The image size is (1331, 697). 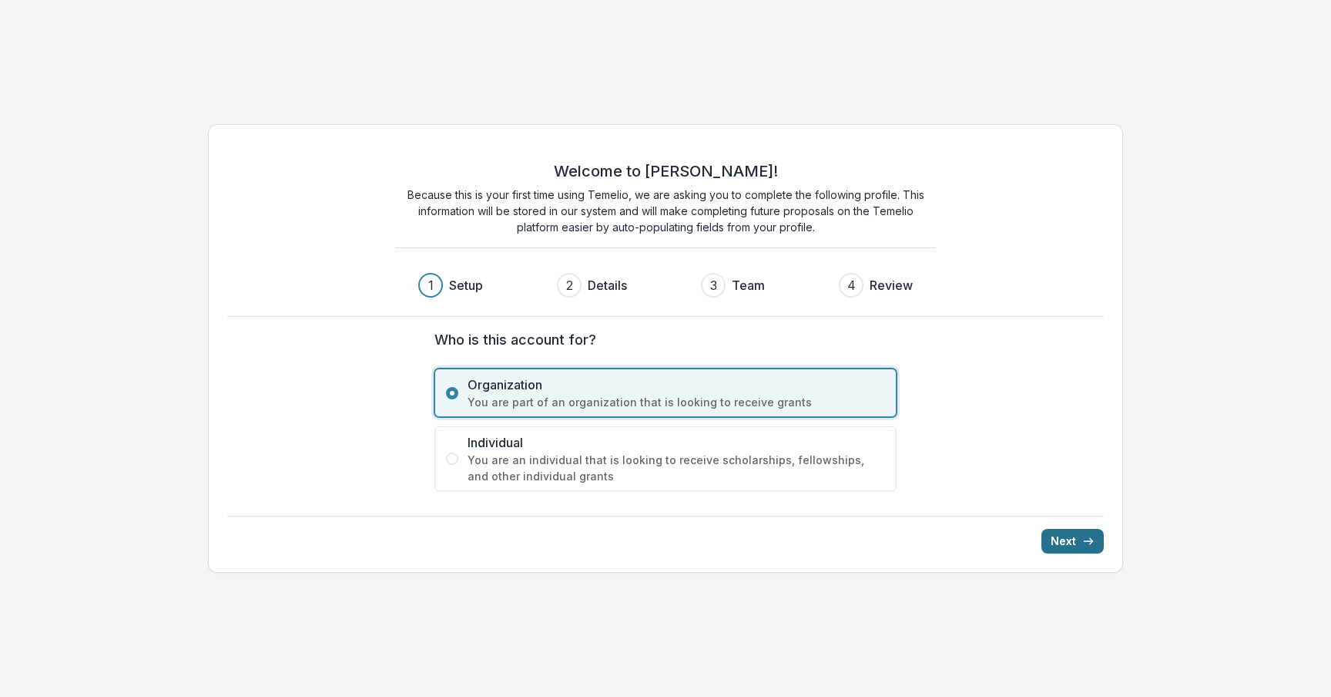 What do you see at coordinates (677, 401) in the screenshot?
I see `span: You are part of an organization that is looking to receive grants` at bounding box center [677, 401].